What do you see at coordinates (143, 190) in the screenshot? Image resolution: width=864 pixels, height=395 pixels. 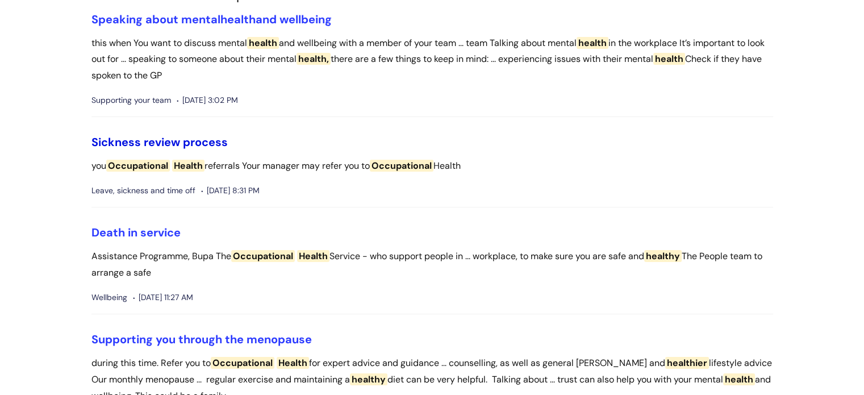 I see `span: Leave, sickness and time off` at bounding box center [143, 190].